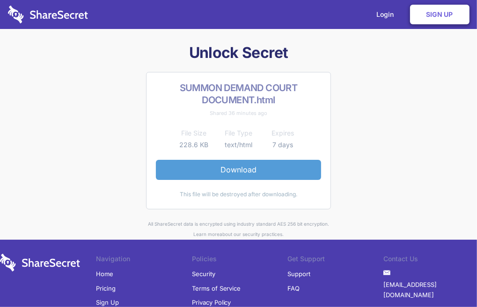 Image resolution: width=477 pixels, height=307 pixels. I want to click on li: Navigation, so click(144, 261).